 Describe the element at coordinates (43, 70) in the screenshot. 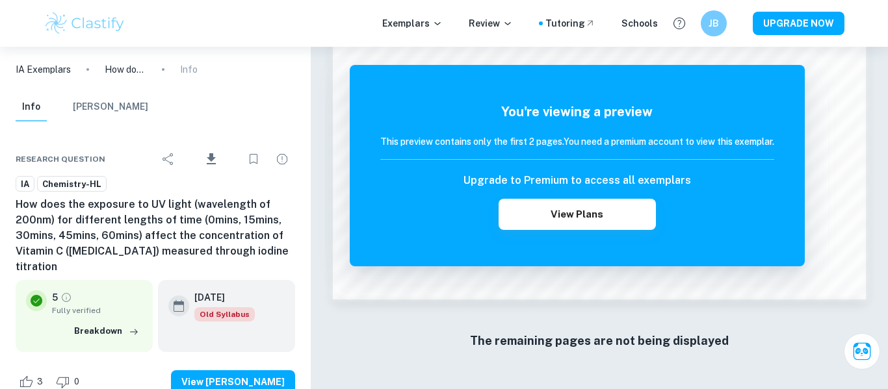

I see `p: IA Exemplars` at that location.